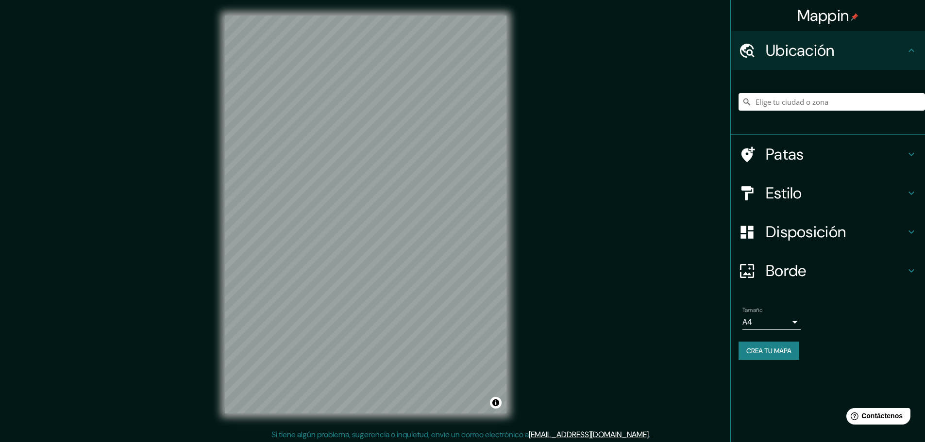 The image size is (925, 442). I want to click on img: pin-icon.png, so click(854, 17).